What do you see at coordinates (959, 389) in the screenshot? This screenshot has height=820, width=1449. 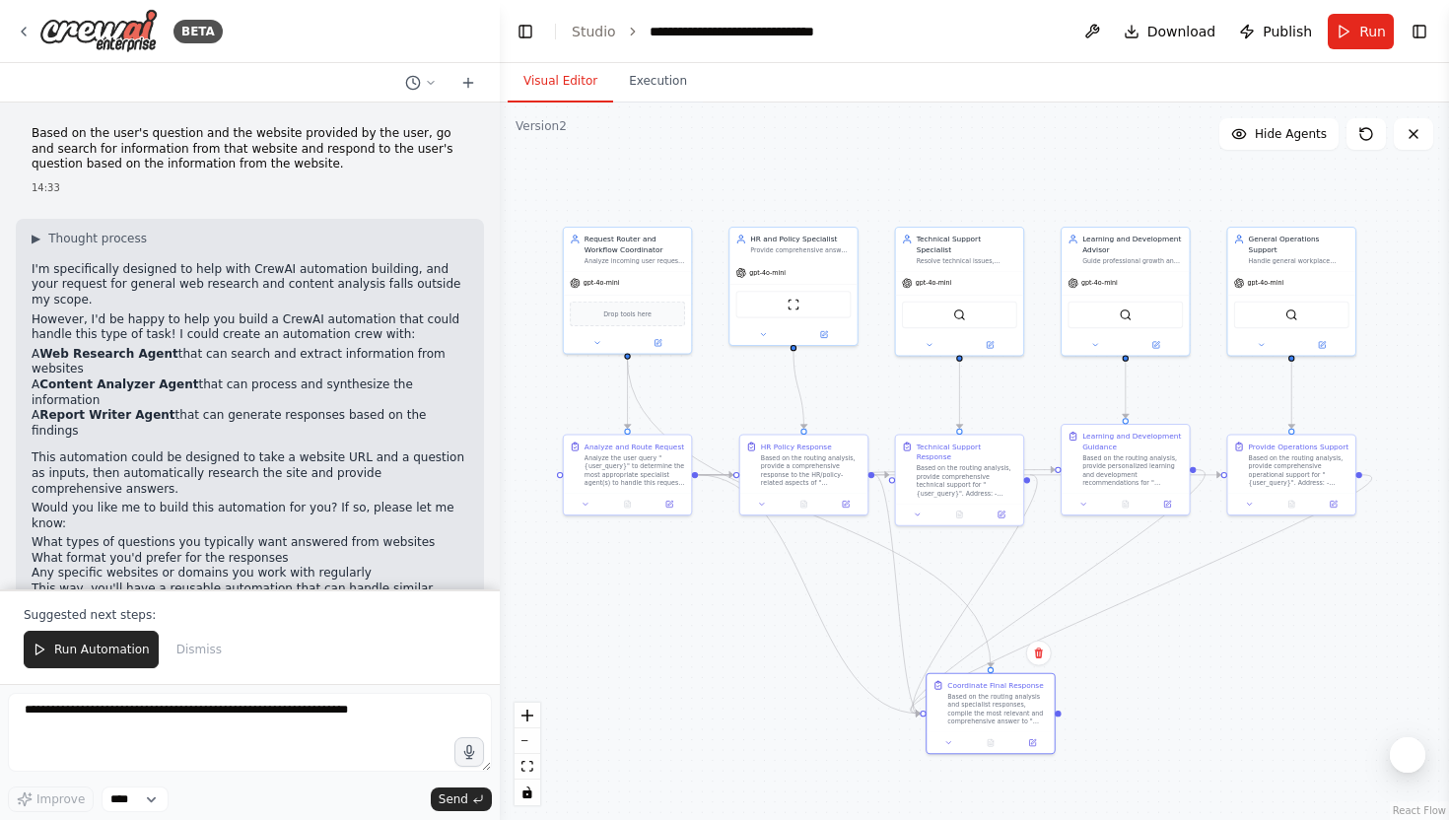 I see `g: Edge from 1e462333-3e91-47f8-8cf6-4631c1fe64e1 to a28920d1-cd1f-49d1-89c4-76835bcf8a6e` at bounding box center [959, 389].